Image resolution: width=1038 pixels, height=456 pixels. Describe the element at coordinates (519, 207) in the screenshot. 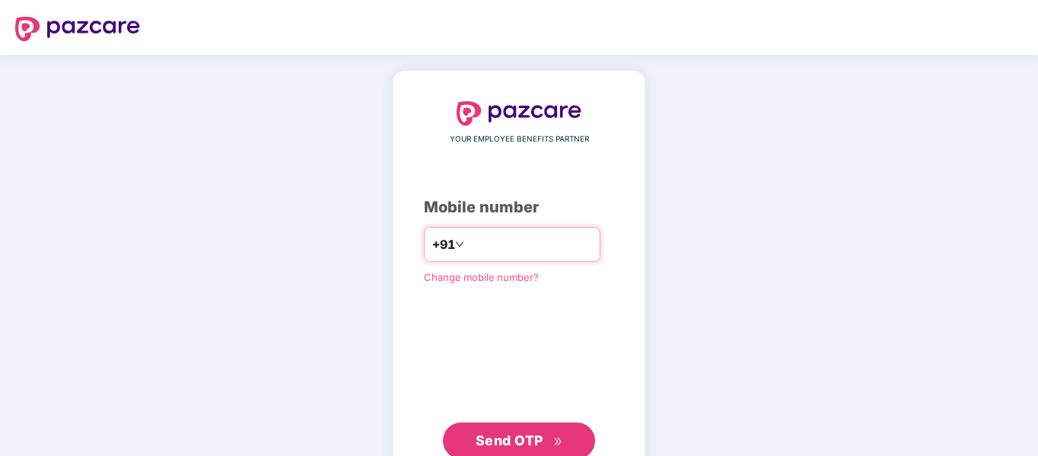

I see `div: Mobile number` at that location.